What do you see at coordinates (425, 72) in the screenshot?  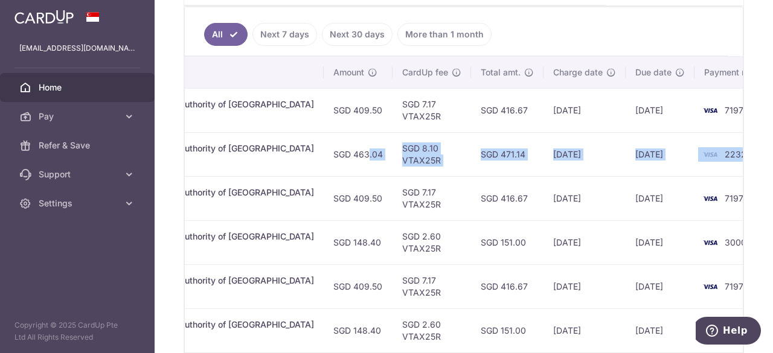 I see `span: CardUp fee` at bounding box center [425, 72].